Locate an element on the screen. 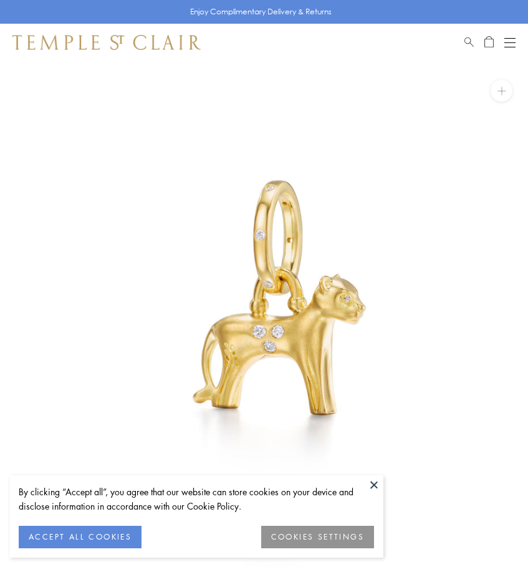 Image resolution: width=528 pixels, height=567 pixels. p: Enjoy Complimentary Delivery & Returns is located at coordinates (261, 12).